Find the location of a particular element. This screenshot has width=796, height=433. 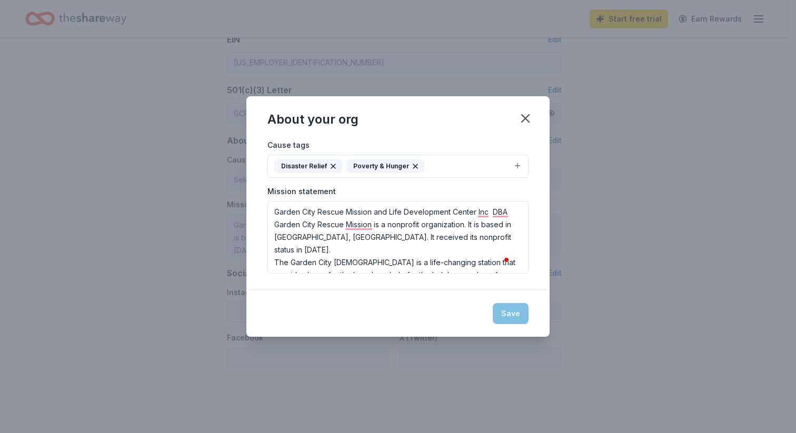

div: Disaster Relief is located at coordinates (308, 166).